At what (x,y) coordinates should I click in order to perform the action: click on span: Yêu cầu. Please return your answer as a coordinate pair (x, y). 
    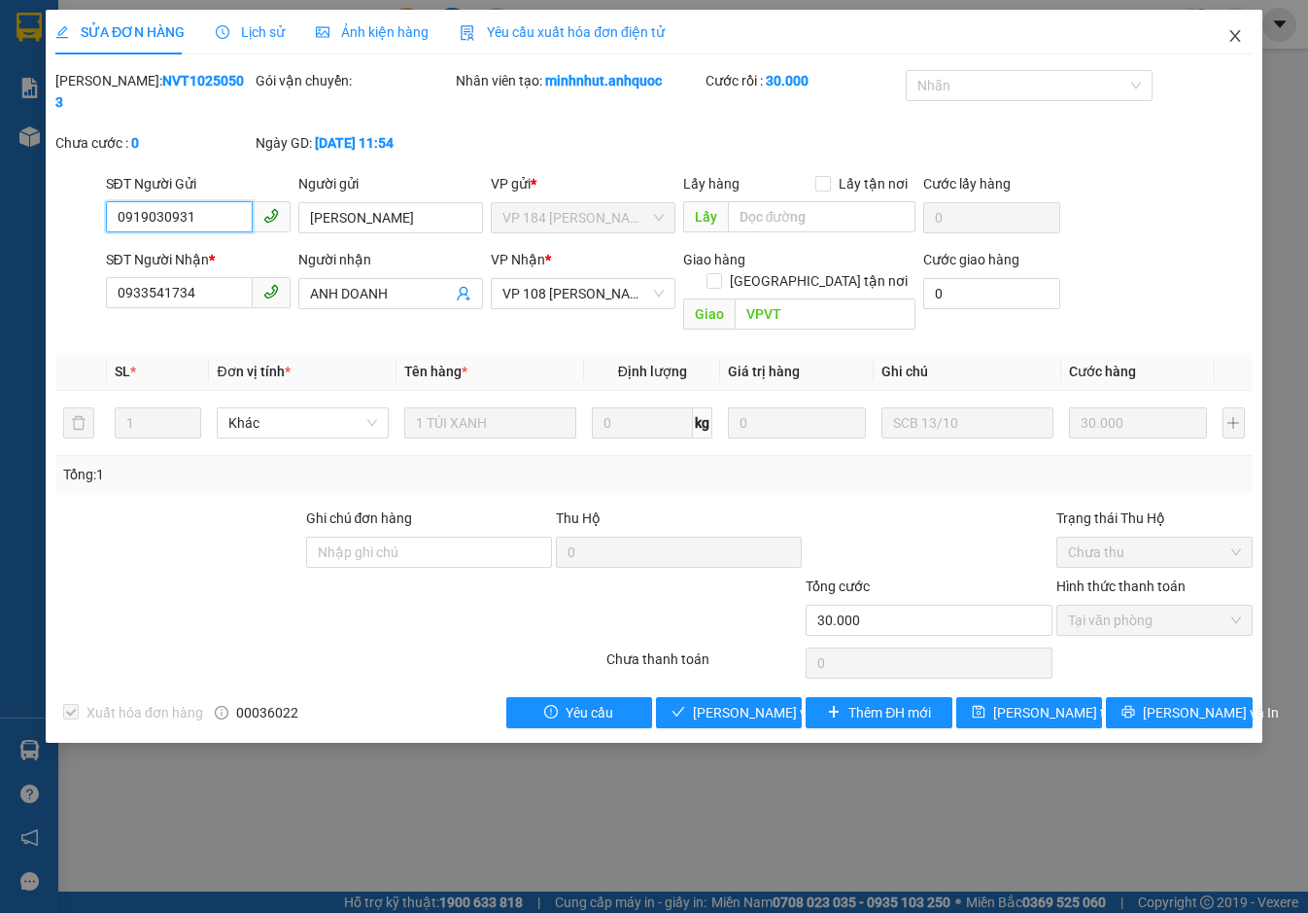
    Looking at the image, I should click on (589, 713).